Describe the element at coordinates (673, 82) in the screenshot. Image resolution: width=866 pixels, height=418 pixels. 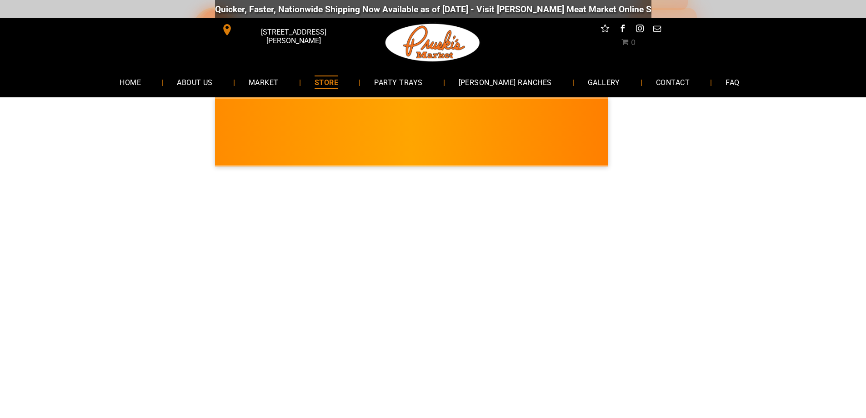
I see `a: CONTACT` at that location.